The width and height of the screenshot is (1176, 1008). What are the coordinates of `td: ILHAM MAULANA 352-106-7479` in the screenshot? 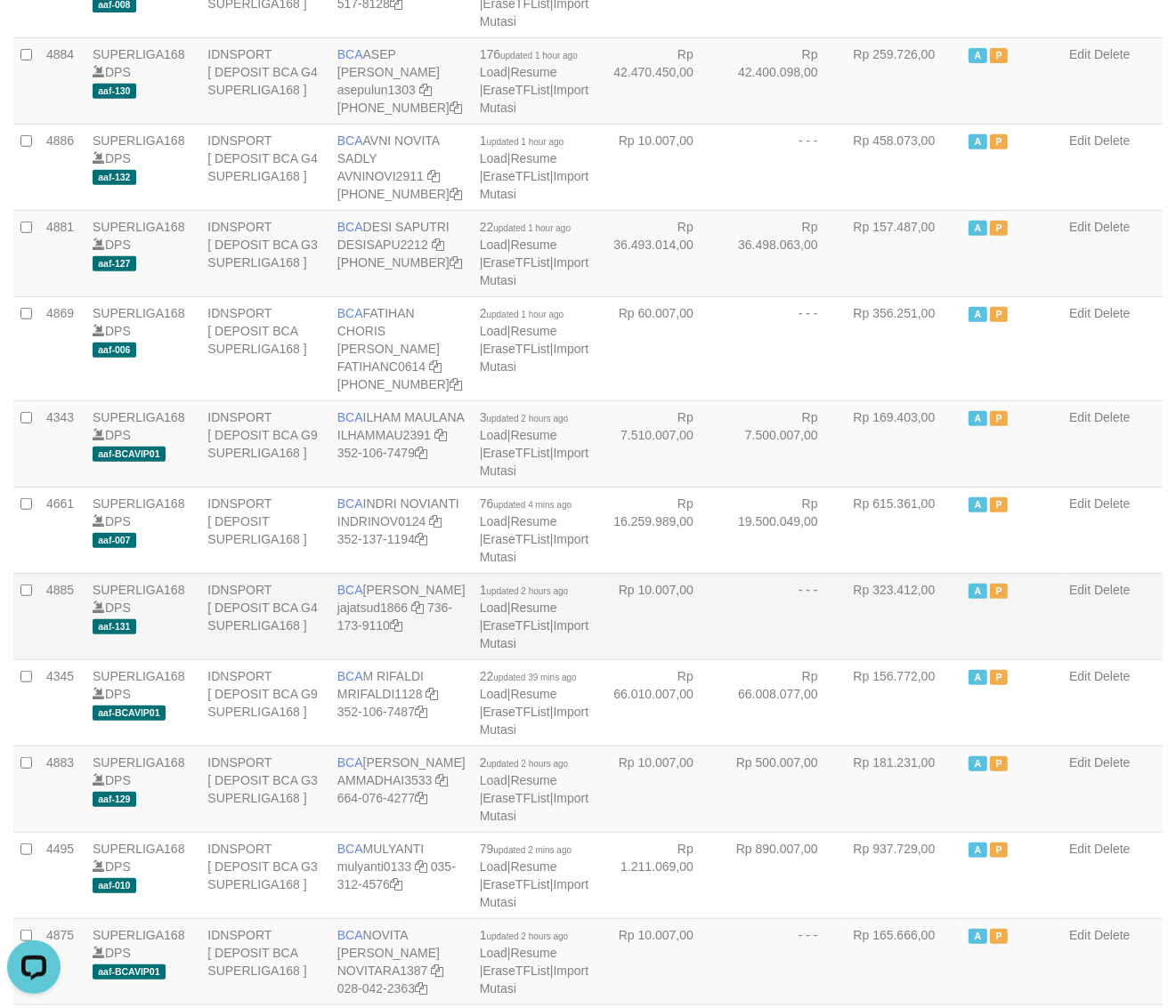 It's located at (401, 443).